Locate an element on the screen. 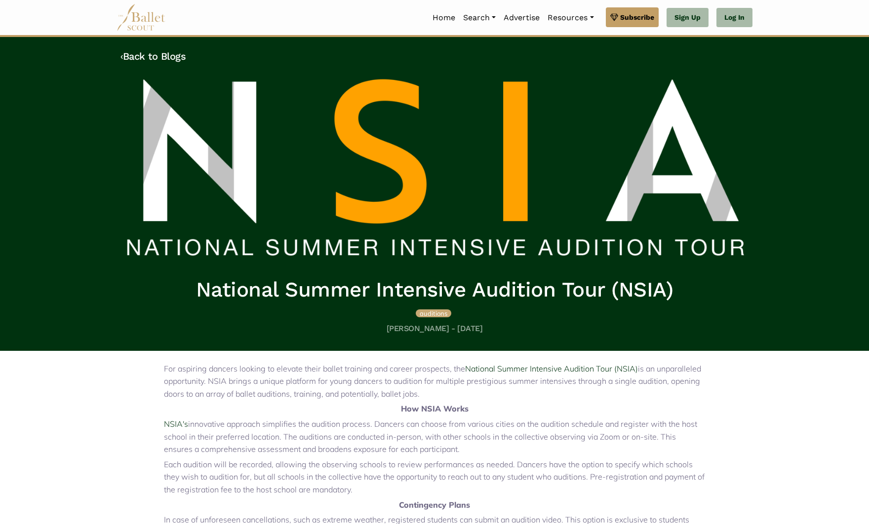 This screenshot has width=869, height=524. a: Sign Up is located at coordinates (687, 18).